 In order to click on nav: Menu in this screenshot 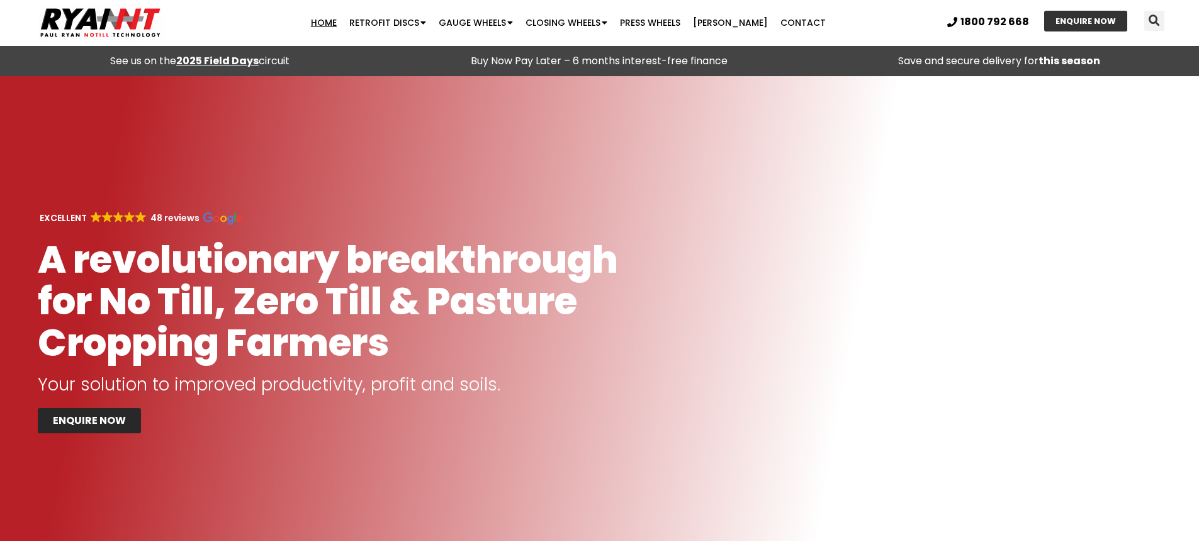, I will do `click(568, 23)`.